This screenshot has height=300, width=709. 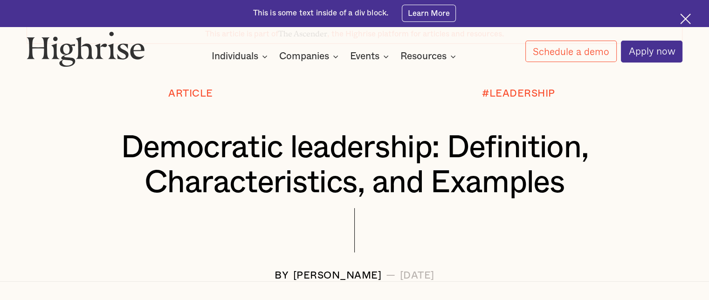 What do you see at coordinates (571, 51) in the screenshot?
I see `a: Schedule a demo` at bounding box center [571, 51].